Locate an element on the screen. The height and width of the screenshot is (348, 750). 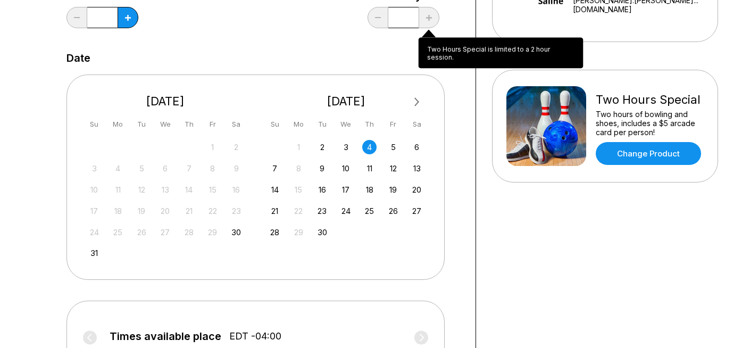
div: Not available Monday, August 25th, 2025 is located at coordinates (118, 232).